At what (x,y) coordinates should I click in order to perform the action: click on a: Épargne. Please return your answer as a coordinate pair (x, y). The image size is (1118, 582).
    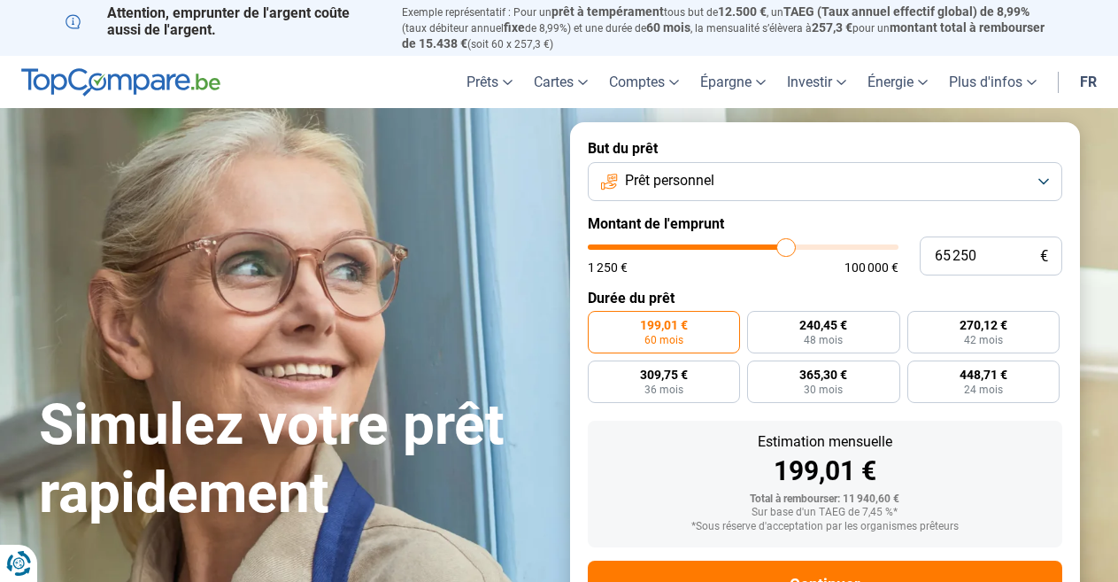
    Looking at the image, I should click on (733, 81).